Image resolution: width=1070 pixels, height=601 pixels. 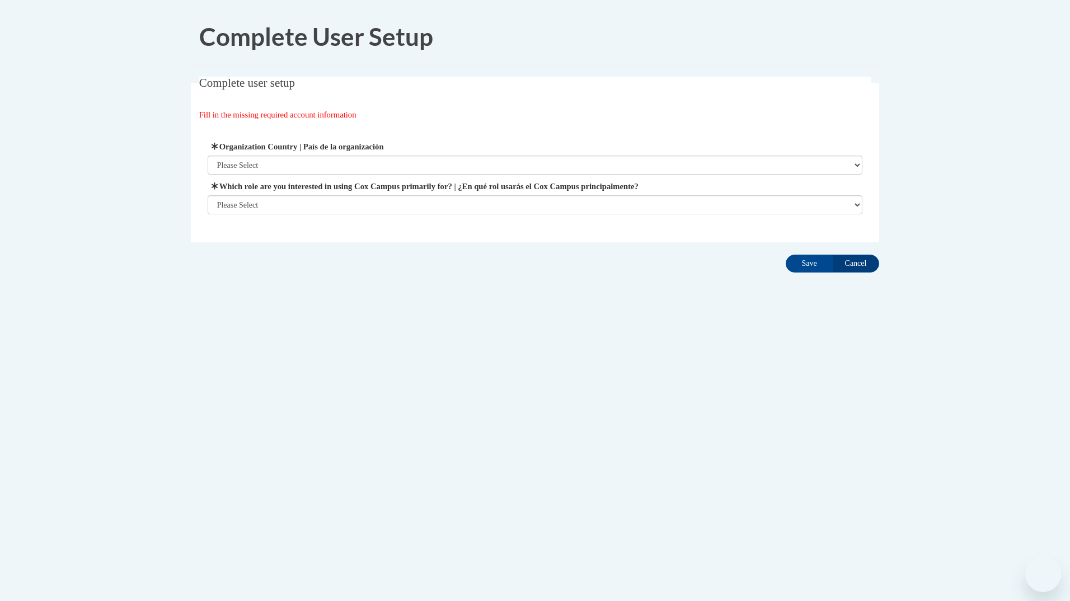 What do you see at coordinates (535, 186) in the screenshot?
I see `label: Which role are you interested in using Cox Campus primarily for? | ¿En qué rol usarás el Cox Camp...` at bounding box center [535, 186].